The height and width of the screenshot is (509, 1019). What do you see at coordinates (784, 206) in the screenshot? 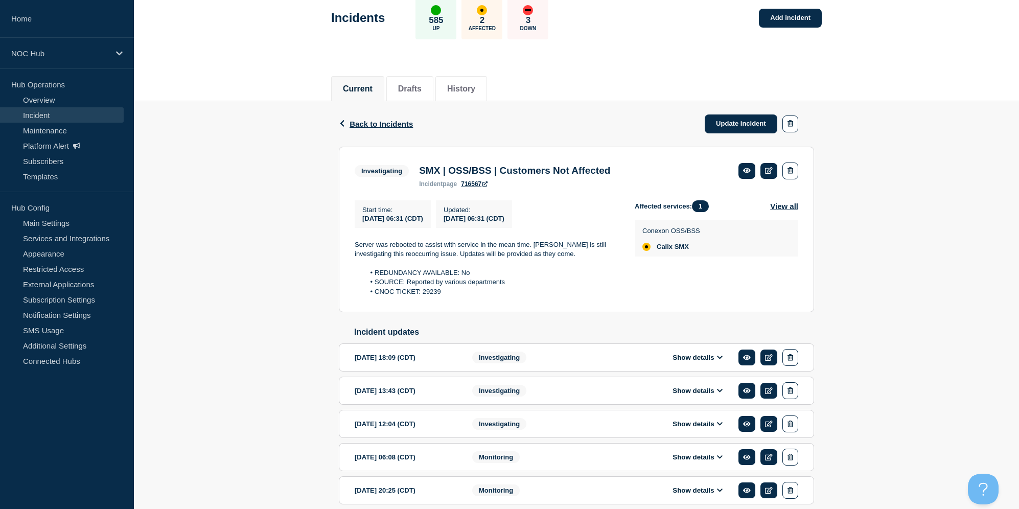
I see `button: View all` at bounding box center [784, 206].